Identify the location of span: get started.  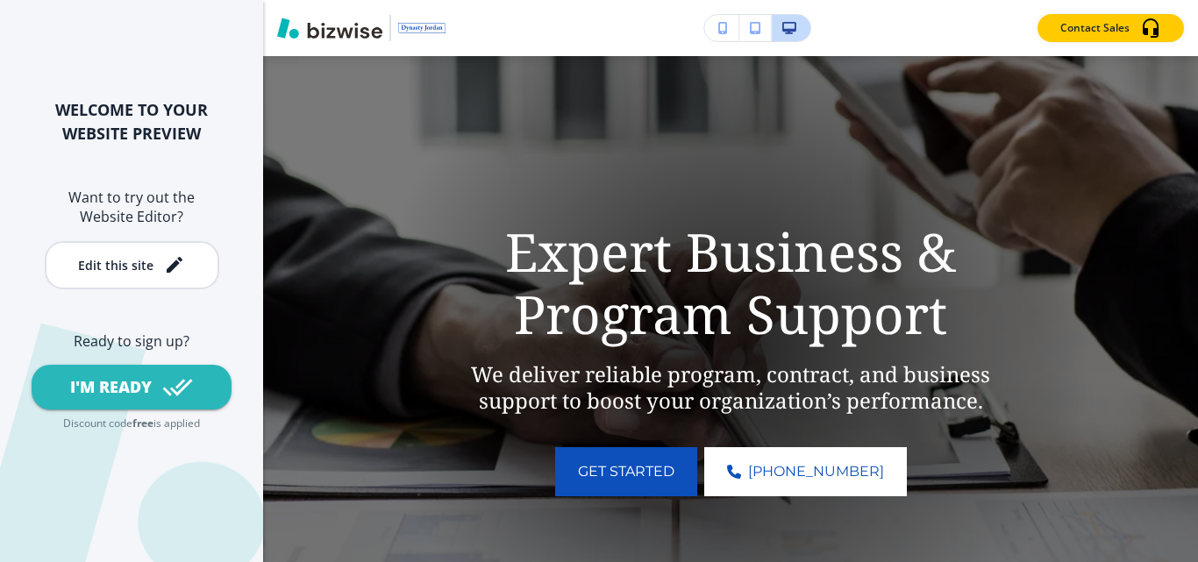
(626, 472).